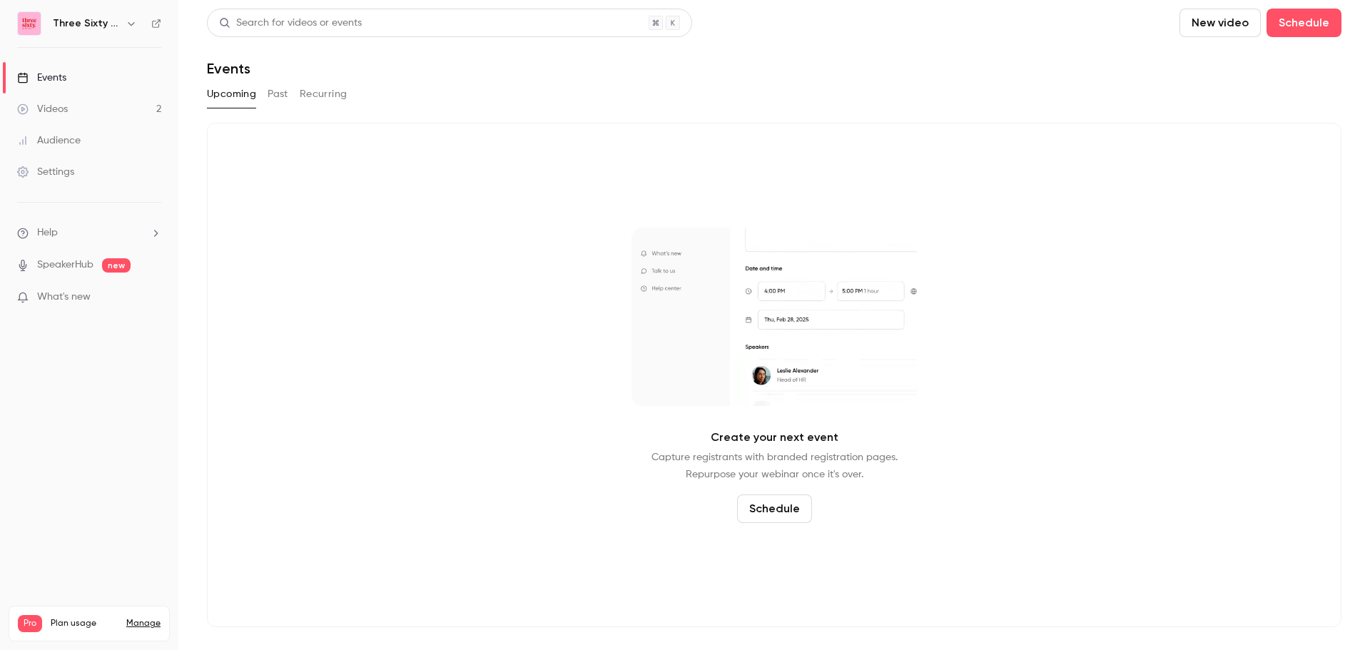  Describe the element at coordinates (774, 466) in the screenshot. I see `p: Capture registrants with branded registration pages. Repurpose your webinar once it's over.` at that location.